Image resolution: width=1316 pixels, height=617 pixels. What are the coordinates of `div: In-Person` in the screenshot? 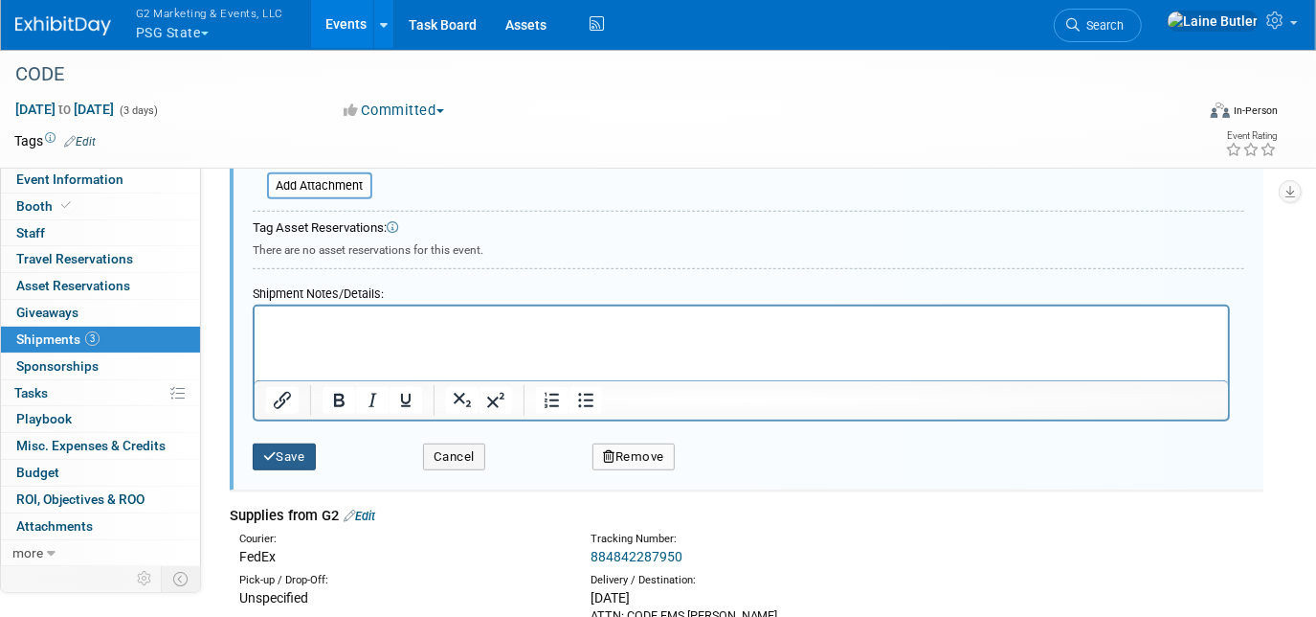 It's located at (1255, 110).